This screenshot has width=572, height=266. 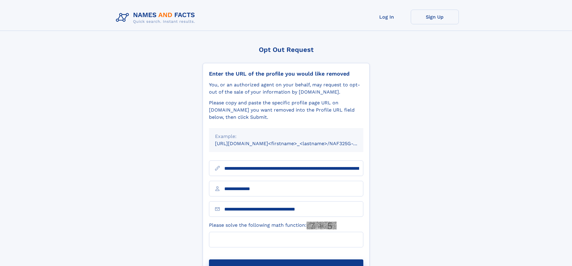 I want to click on label: Please solve the following math function:, so click(x=272, y=226).